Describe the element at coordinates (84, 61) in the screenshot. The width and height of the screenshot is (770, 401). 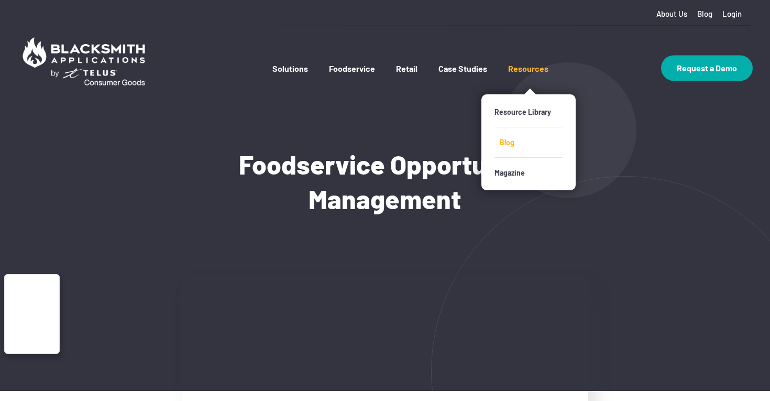
I see `img: Blacksmith Applications by TELUS Consumer Goods` at that location.